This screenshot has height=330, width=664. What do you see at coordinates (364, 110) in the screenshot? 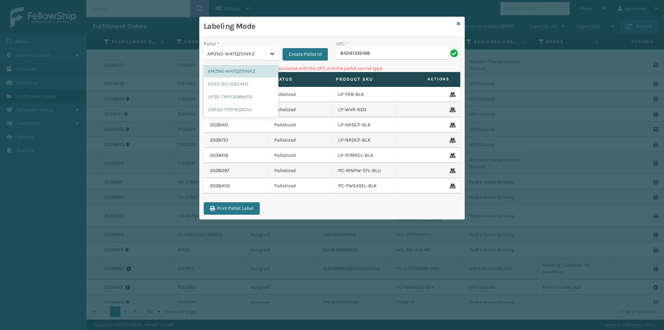
I see `td: LP-WVR-RED` at bounding box center [364, 110].